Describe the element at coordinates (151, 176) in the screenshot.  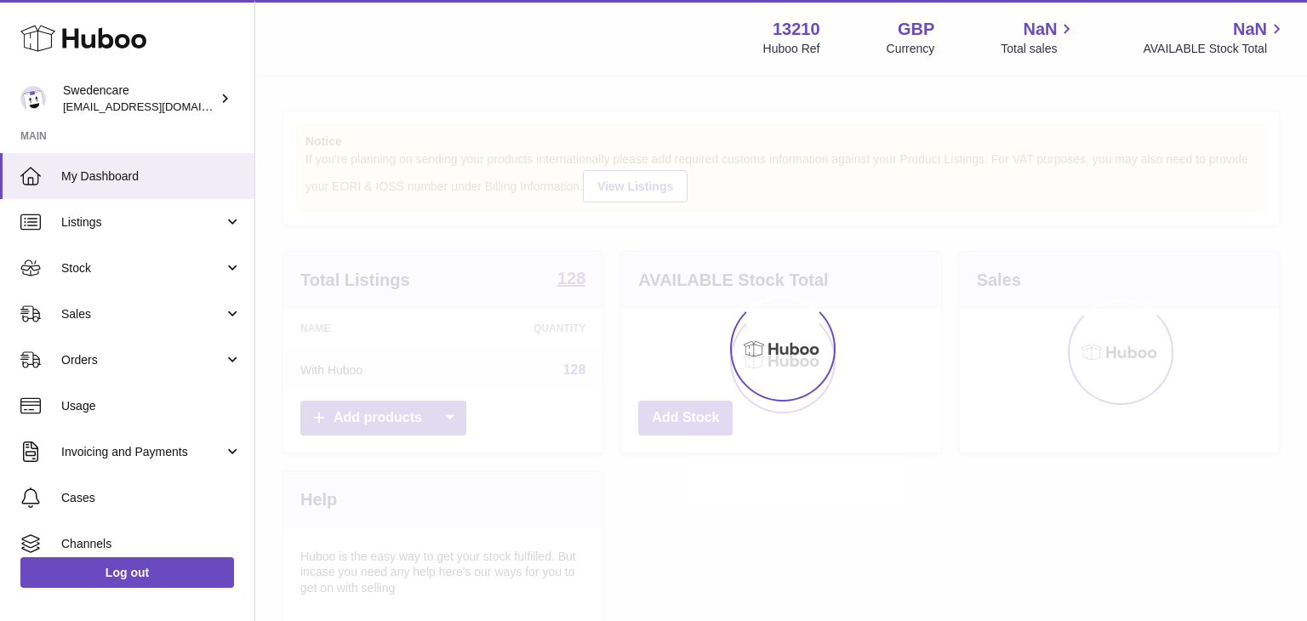
I see `span: My Dashboard` at that location.